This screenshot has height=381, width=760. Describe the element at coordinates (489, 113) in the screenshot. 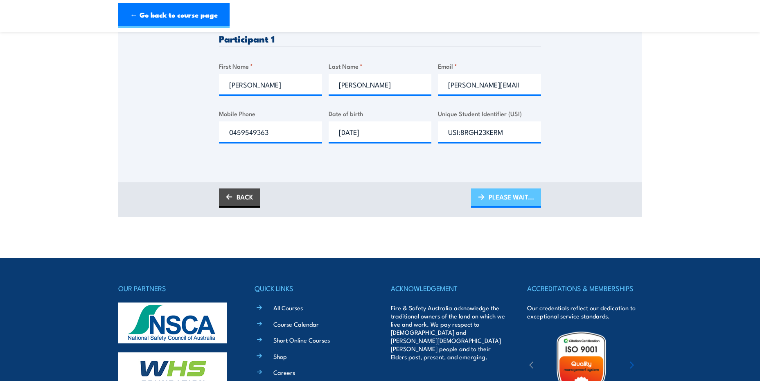

I see `label: Unique Student Identifier (USI)` at that location.